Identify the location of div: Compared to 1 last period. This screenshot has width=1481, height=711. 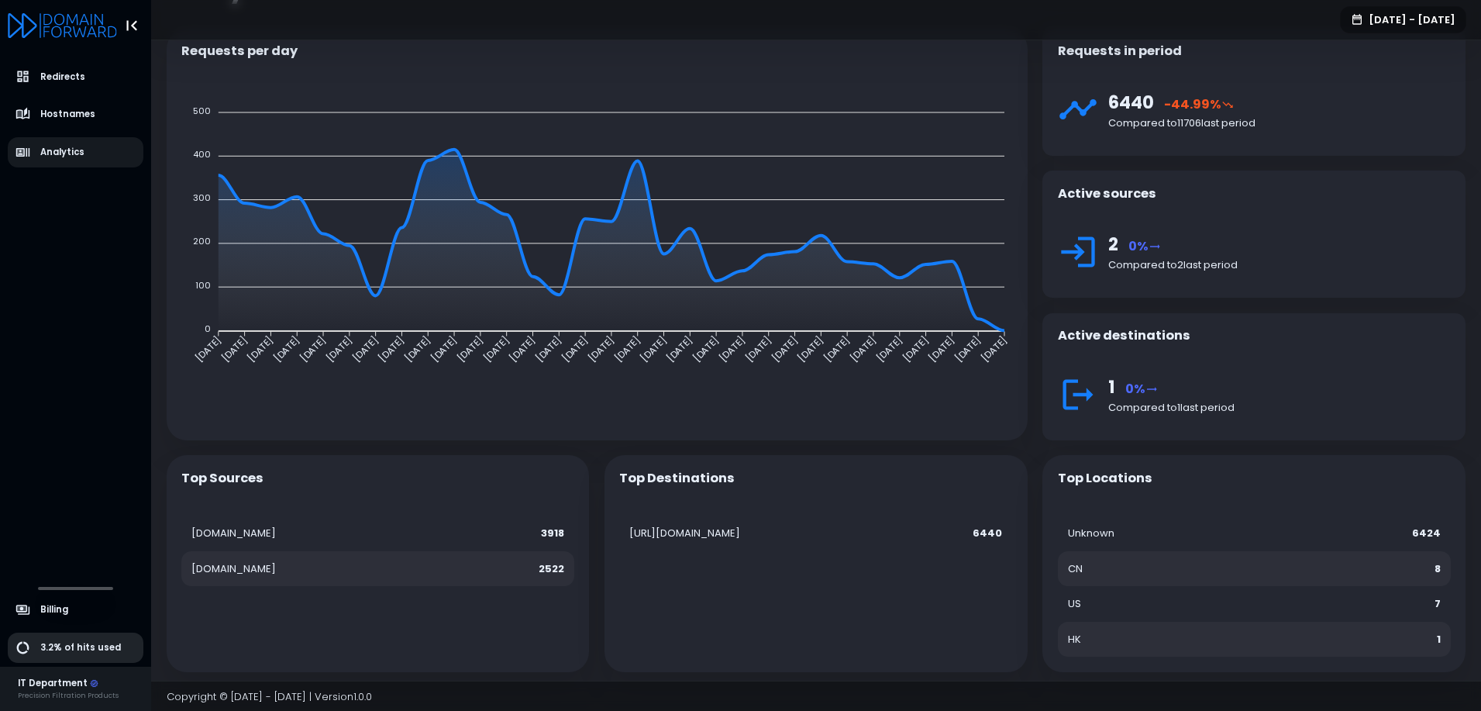
(1280, 408).